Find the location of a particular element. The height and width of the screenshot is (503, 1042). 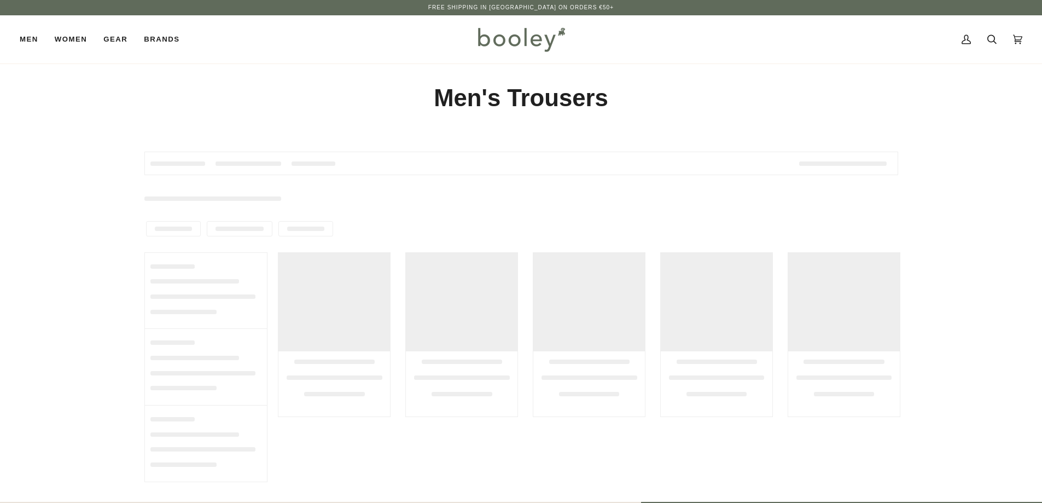

h1: Men's Trousers is located at coordinates (521, 98).